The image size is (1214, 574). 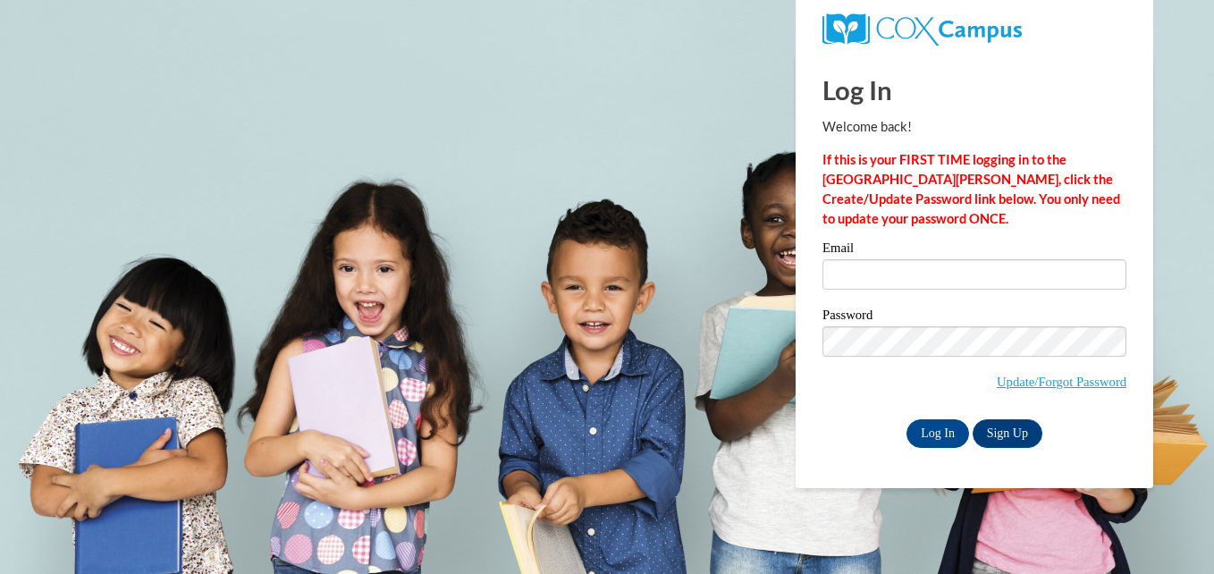 I want to click on h1: Log In, so click(x=974, y=89).